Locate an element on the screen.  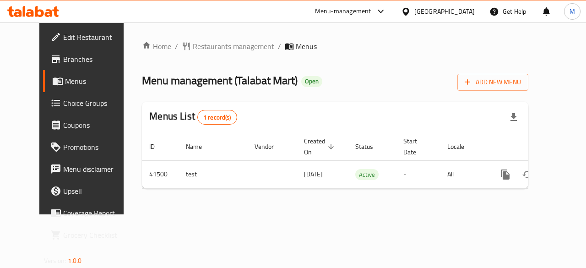
td: All is located at coordinates (463, 174).